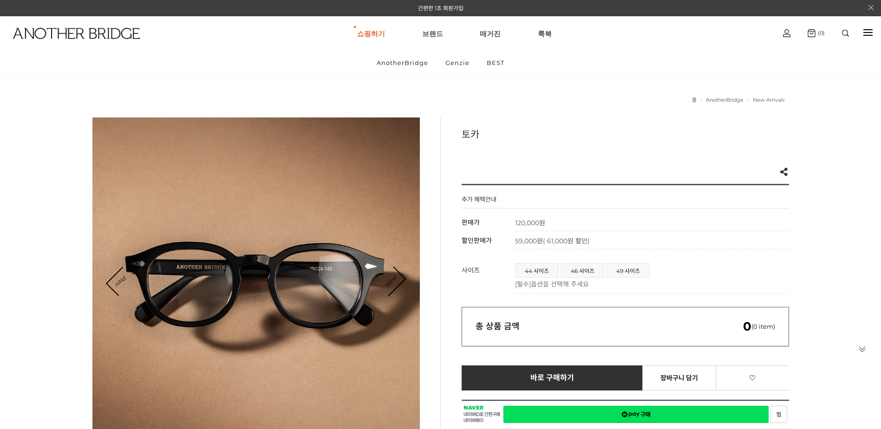 This screenshot has height=429, width=881. Describe the element at coordinates (628, 270) in the screenshot. I see `span: 49 사이즈` at that location.